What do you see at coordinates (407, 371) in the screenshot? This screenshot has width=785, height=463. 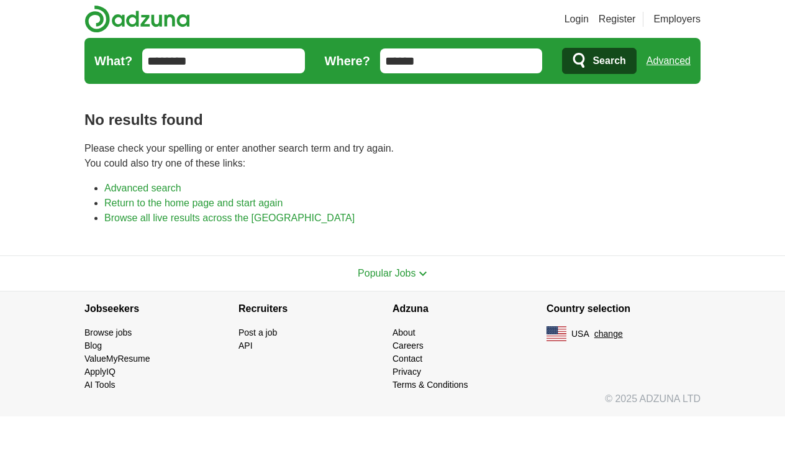 I see `a: Privacy` at bounding box center [407, 371].